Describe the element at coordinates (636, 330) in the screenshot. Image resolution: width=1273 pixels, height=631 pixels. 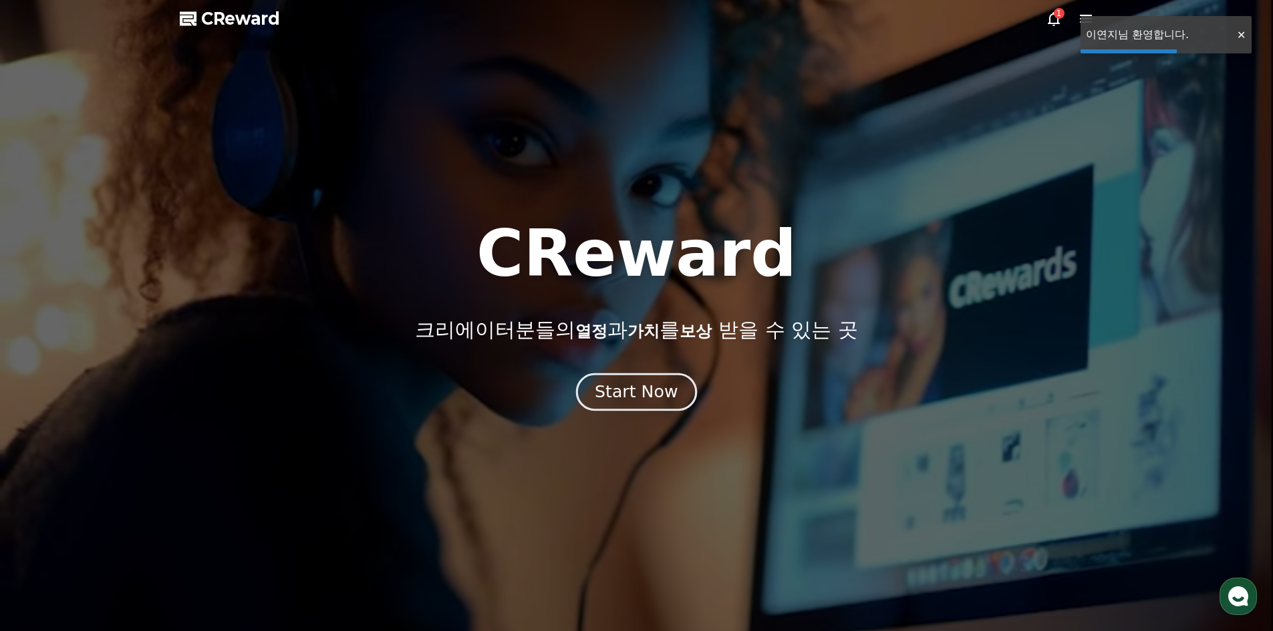
I see `p: 크리에이터분들의 과 를 받을 수 있는 곳` at that location.